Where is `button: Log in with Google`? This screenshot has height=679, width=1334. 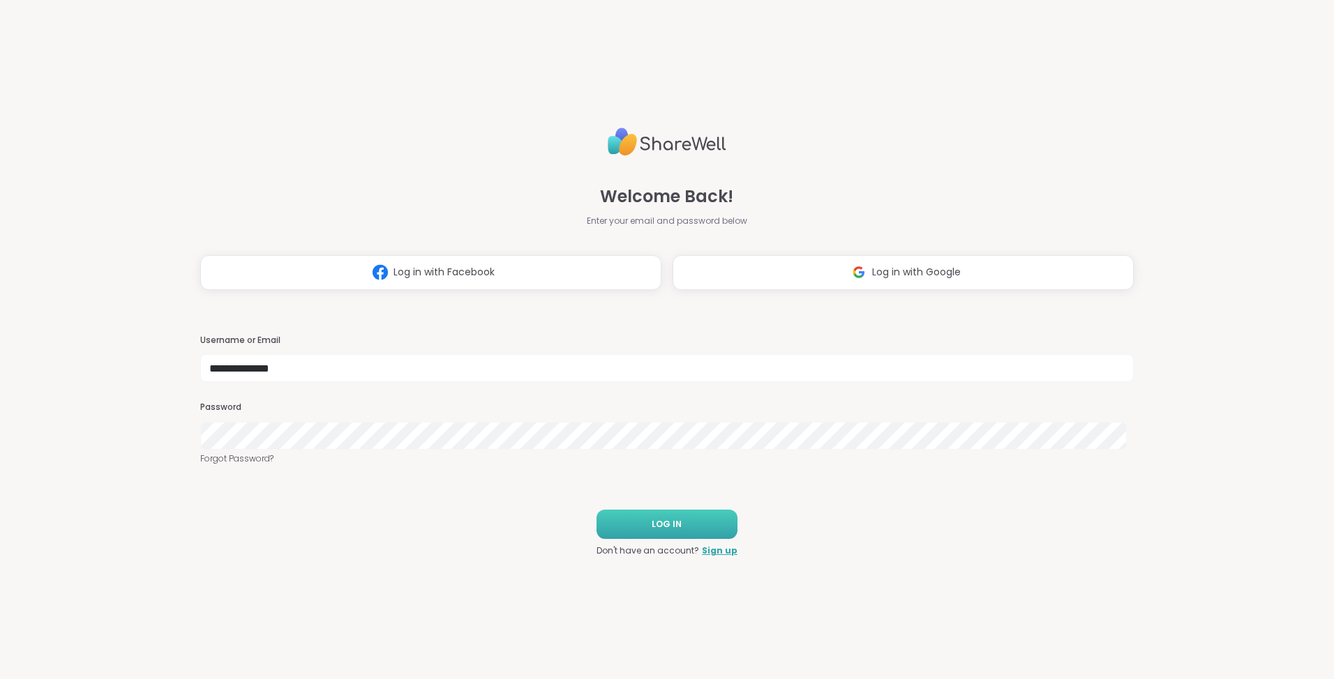 button: Log in with Google is located at coordinates (903, 273).